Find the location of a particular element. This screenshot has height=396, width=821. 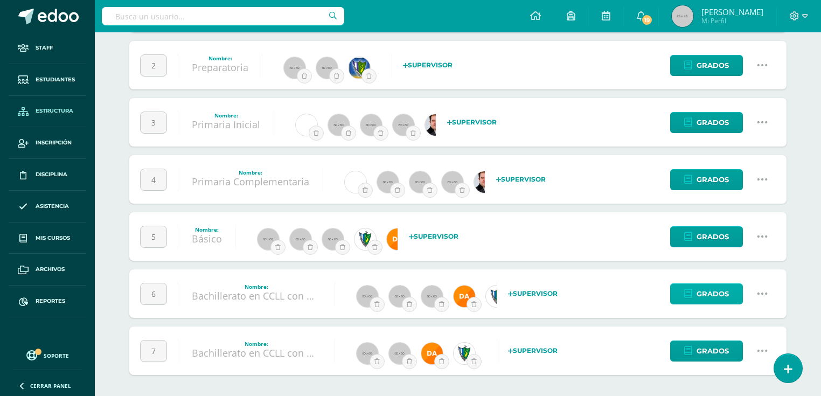

span: Inscripción is located at coordinates (53, 143).